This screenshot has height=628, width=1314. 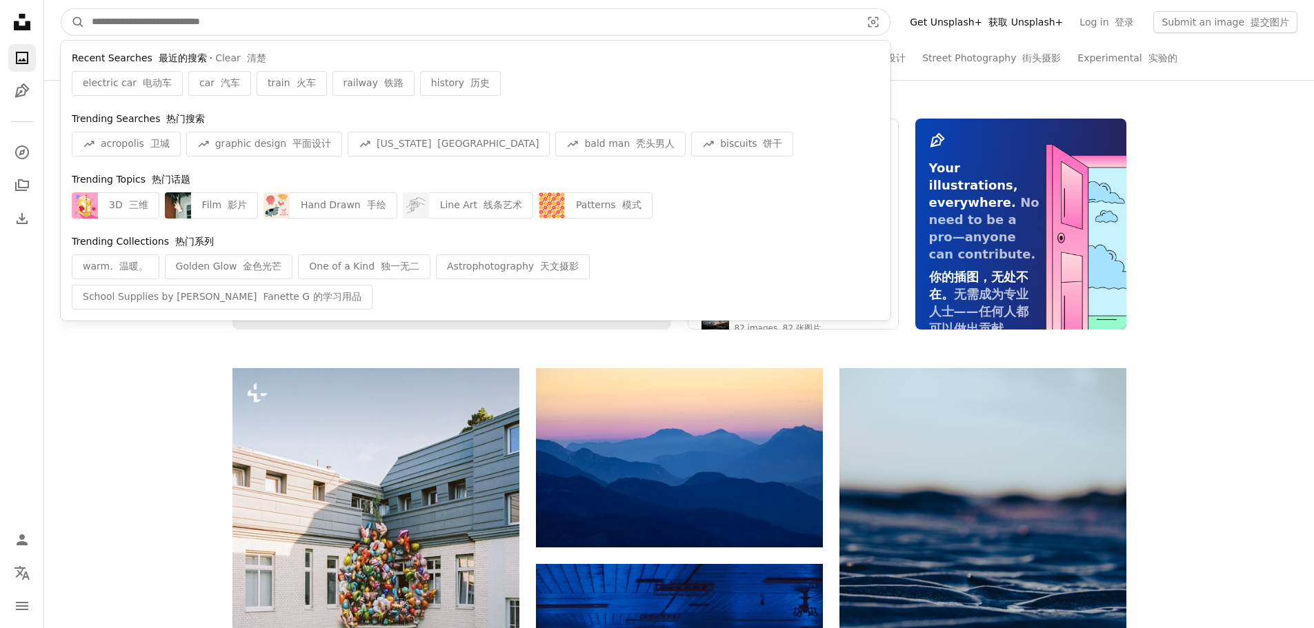 I want to click on span: Trending Searches, so click(x=138, y=119).